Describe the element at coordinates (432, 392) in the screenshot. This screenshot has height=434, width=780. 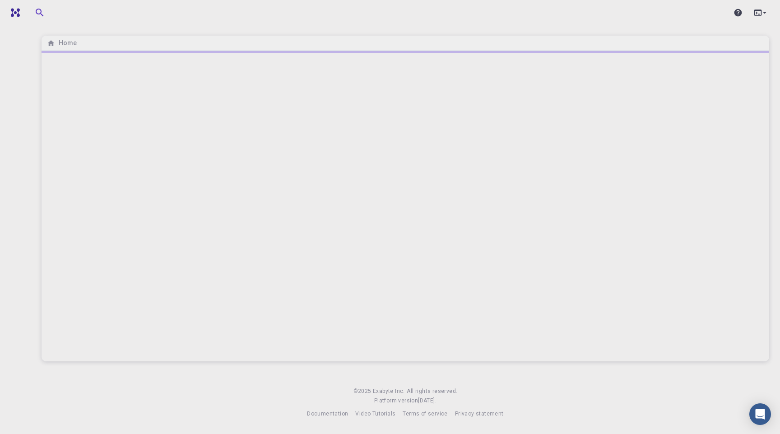
I see `span: All rights reserved.` at that location.